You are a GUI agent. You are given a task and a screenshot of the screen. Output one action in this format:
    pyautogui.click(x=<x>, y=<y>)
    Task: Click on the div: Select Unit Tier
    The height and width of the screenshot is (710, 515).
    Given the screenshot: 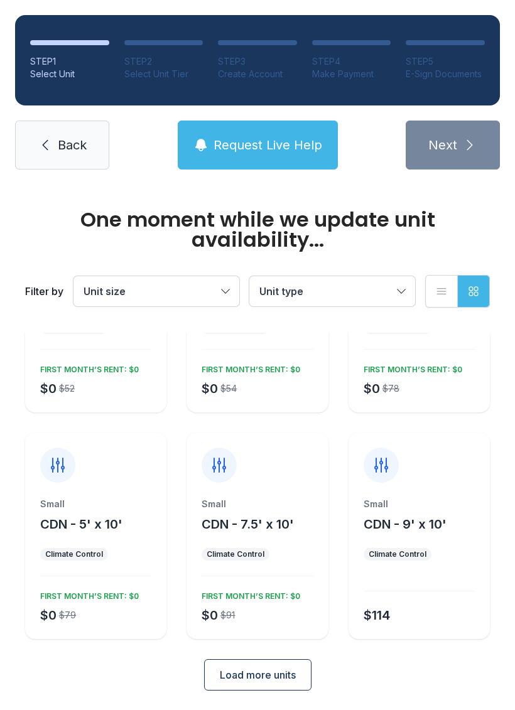 What is the action you would take?
    pyautogui.click(x=164, y=74)
    